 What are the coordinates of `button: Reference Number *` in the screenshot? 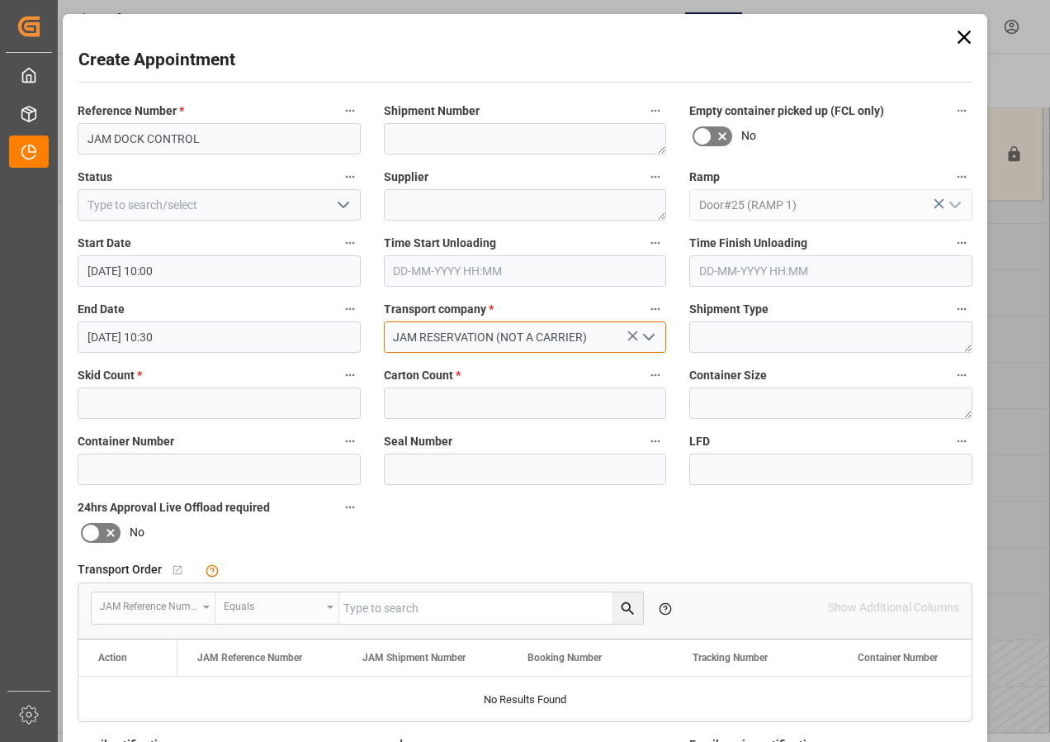 It's located at (350, 111).